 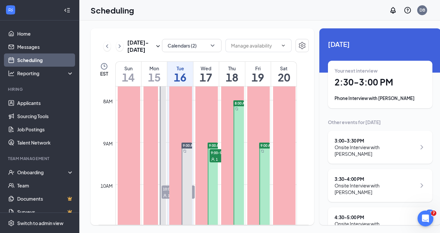 What do you see at coordinates (45, 34) in the screenshot?
I see `a: Home` at bounding box center [45, 34].